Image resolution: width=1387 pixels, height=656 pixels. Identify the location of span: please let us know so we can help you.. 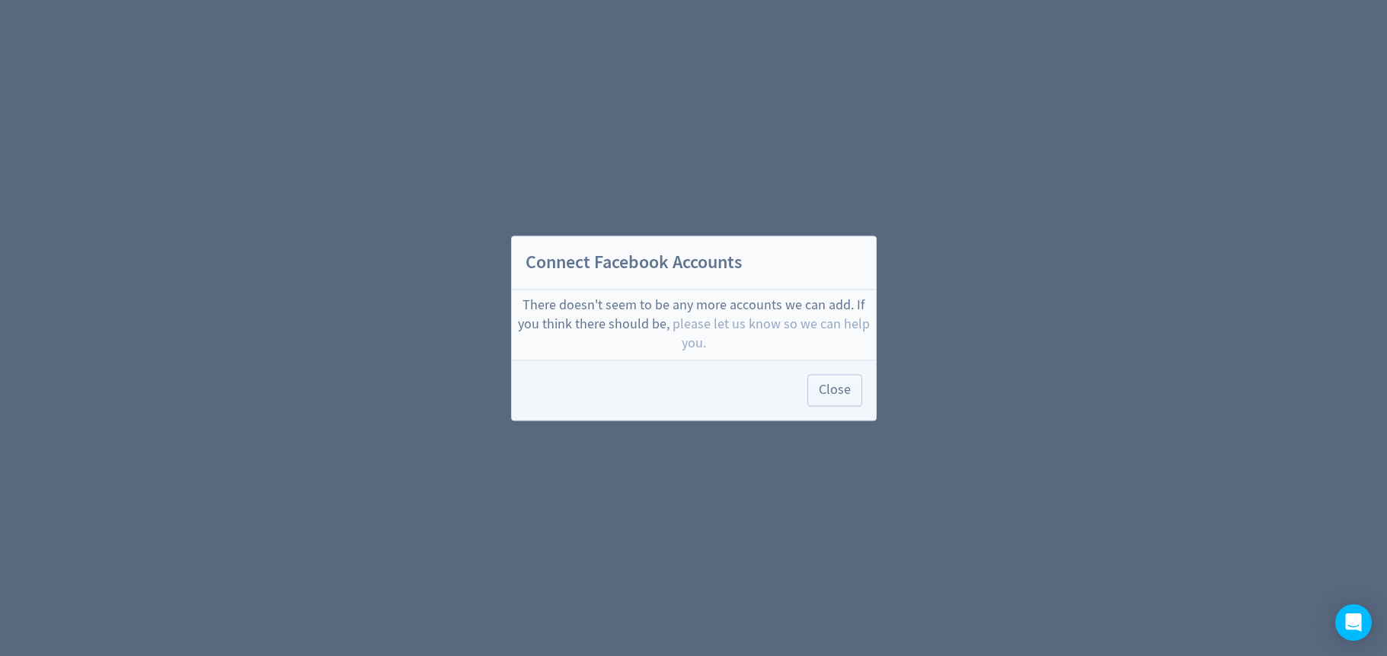
(771, 334).